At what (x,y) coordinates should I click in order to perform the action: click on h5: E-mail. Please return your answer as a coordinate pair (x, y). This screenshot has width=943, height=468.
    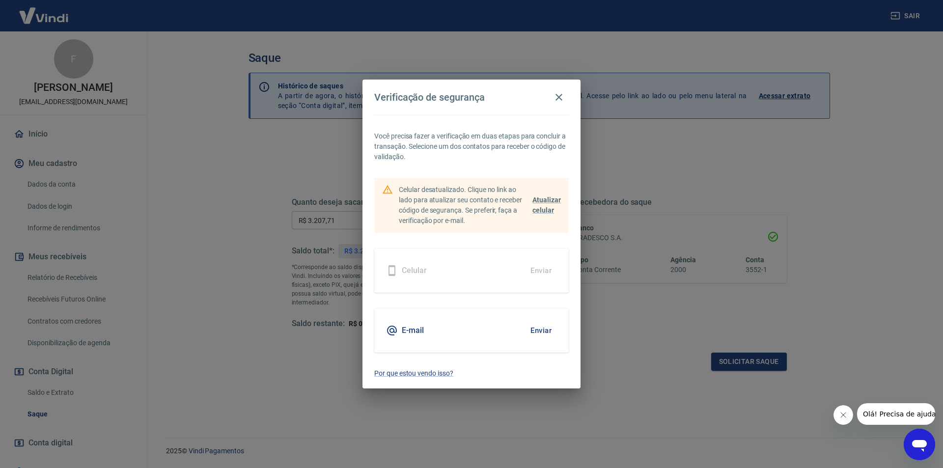
    Looking at the image, I should click on (412, 330).